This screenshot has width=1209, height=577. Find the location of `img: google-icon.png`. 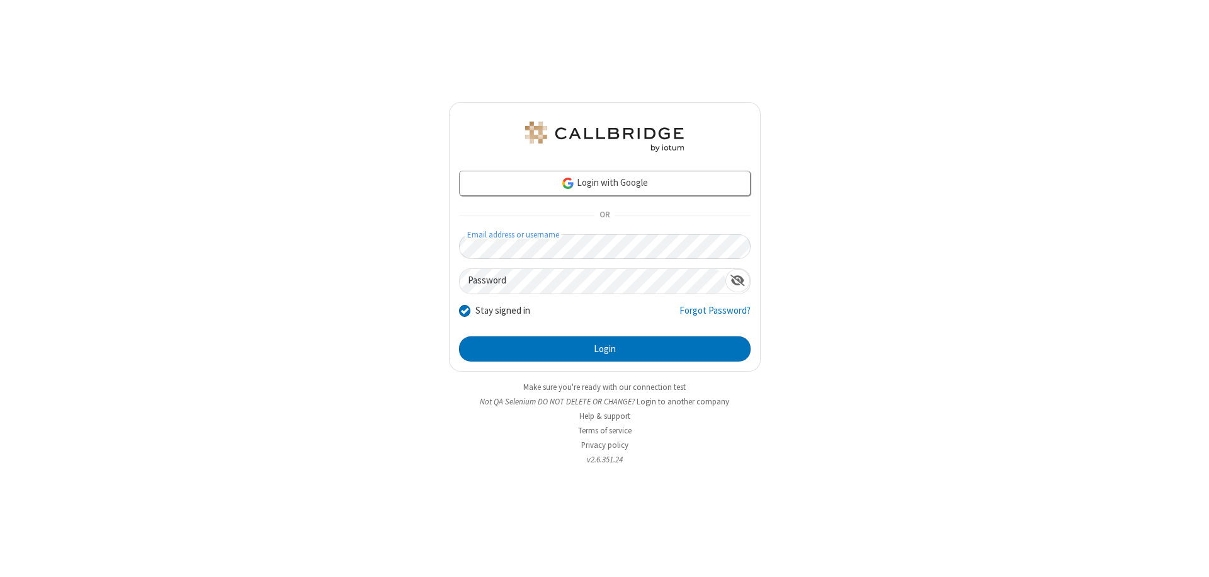

img: google-icon.png is located at coordinates (568, 183).